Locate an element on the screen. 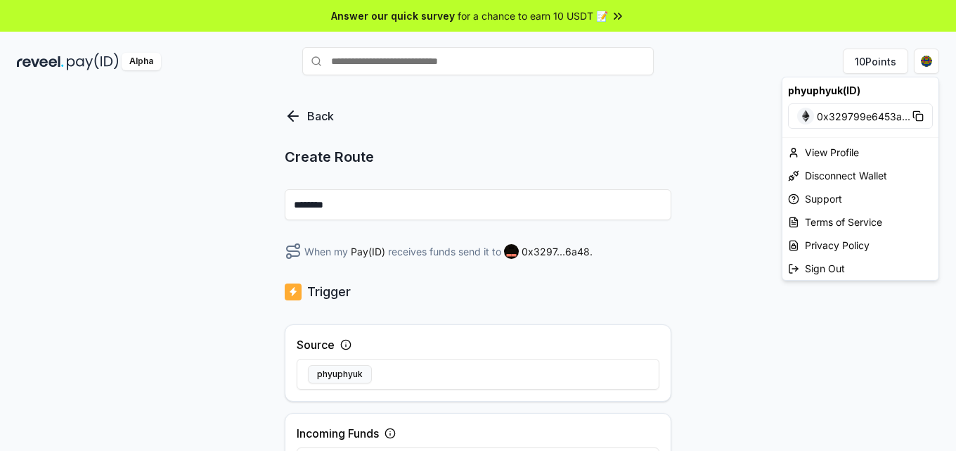  a: Privacy Policy is located at coordinates (861, 245).